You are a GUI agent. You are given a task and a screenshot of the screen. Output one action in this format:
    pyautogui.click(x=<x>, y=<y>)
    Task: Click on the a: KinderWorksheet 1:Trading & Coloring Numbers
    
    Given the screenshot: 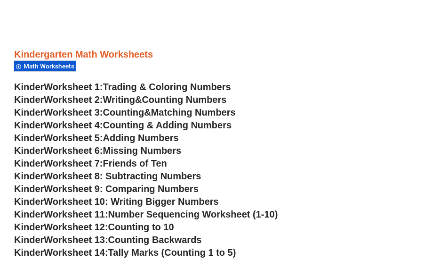 What is the action you would take?
    pyautogui.click(x=122, y=87)
    